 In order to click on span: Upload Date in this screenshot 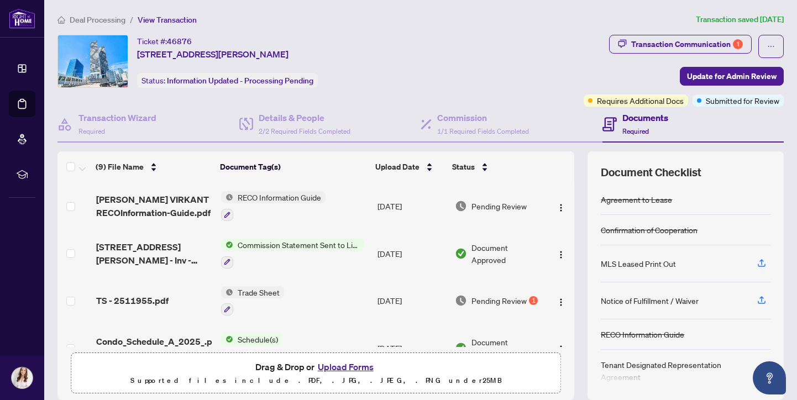, I will do `click(397, 167)`.